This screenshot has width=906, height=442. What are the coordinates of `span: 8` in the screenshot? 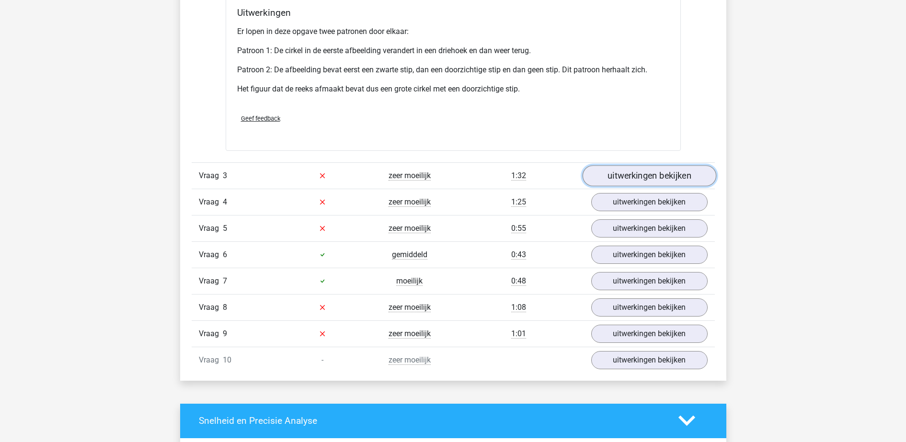 It's located at (225, 307).